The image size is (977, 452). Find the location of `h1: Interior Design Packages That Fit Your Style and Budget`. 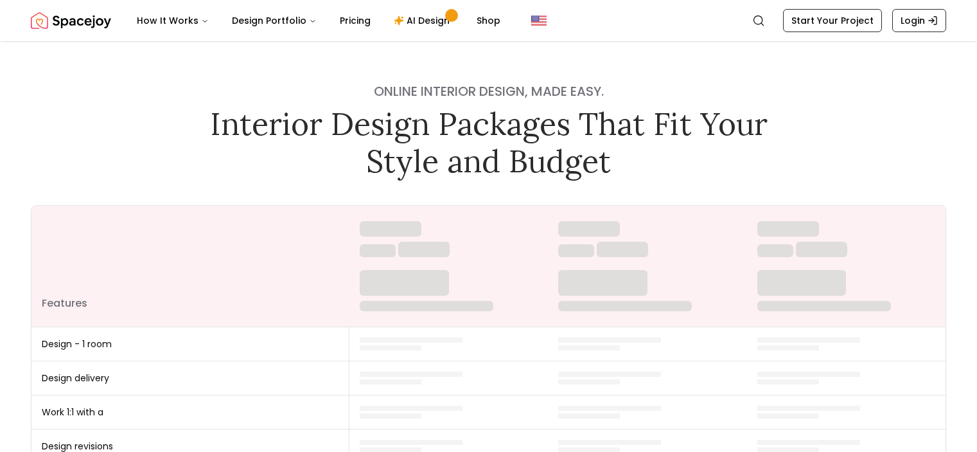

h1: Interior Design Packages That Fit Your Style and Budget is located at coordinates (489, 142).